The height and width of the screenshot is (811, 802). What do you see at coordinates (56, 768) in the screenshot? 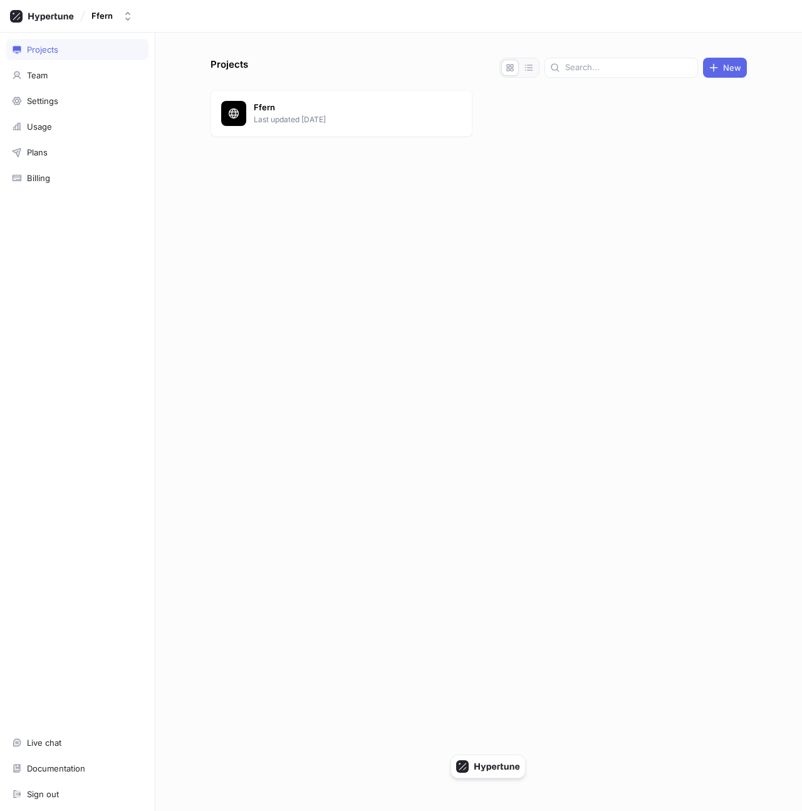
I see `div: Documentation` at bounding box center [56, 768].